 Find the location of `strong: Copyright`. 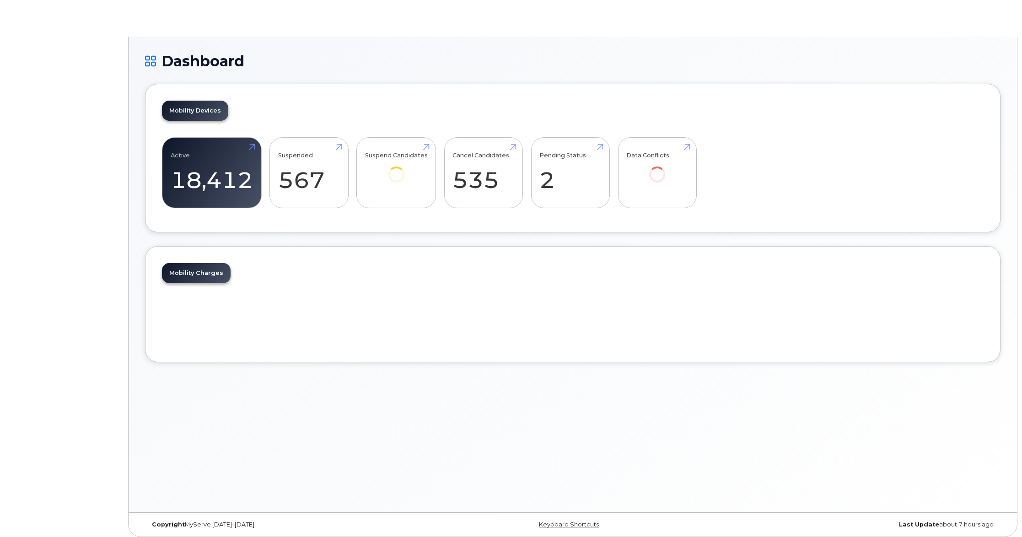

strong: Copyright is located at coordinates (168, 524).